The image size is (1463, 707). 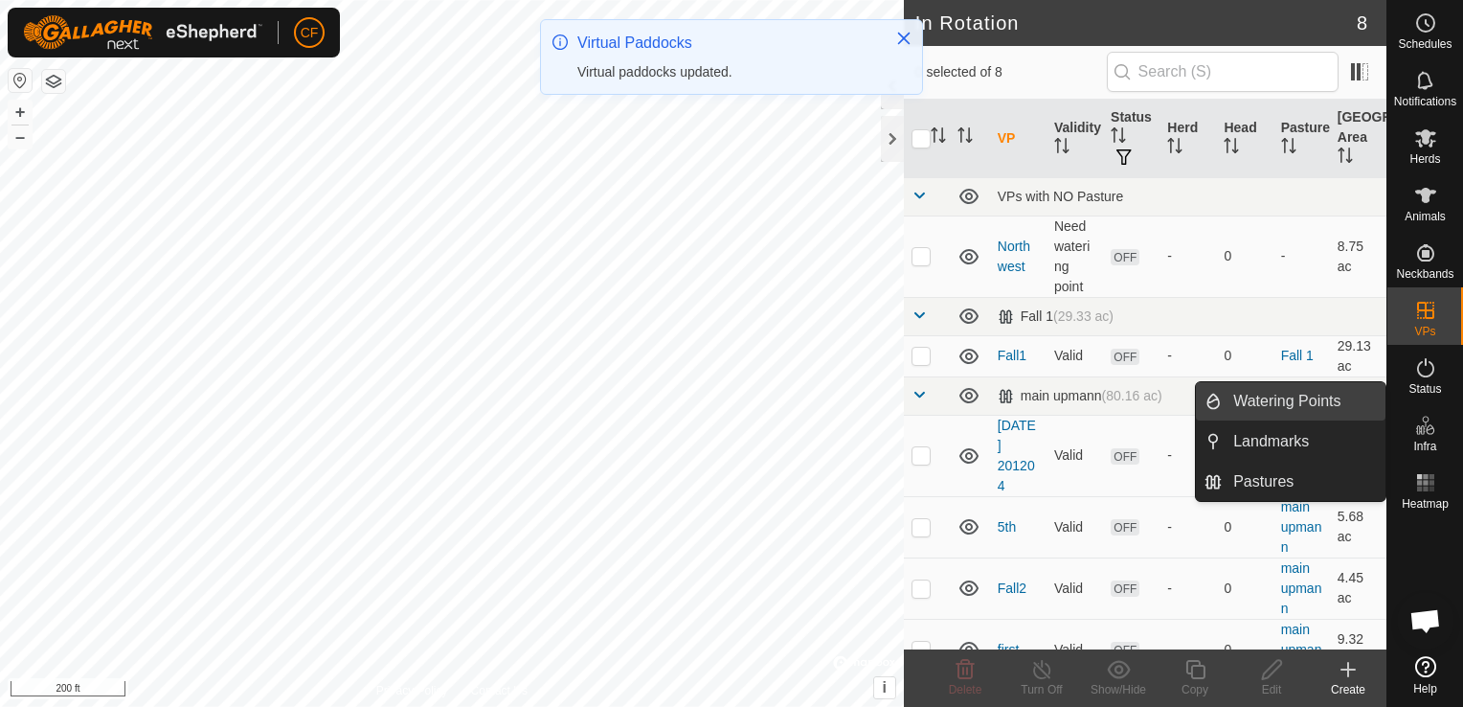 What do you see at coordinates (1223, 72) in the screenshot?
I see `input: Search (S)` at bounding box center [1223, 72].